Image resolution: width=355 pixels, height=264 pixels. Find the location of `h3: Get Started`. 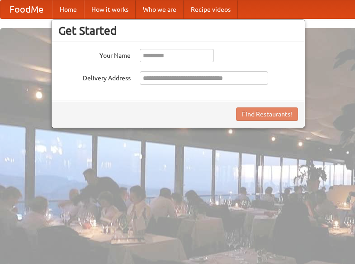

h3: Get Started is located at coordinates (178, 31).